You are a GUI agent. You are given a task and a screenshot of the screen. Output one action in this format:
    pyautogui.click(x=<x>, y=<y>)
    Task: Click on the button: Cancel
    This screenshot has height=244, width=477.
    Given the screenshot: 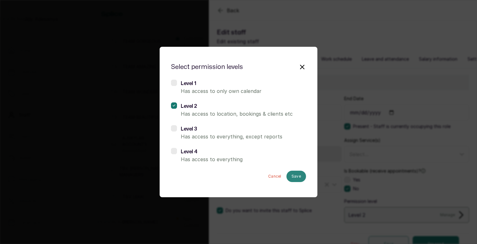 What is the action you would take?
    pyautogui.click(x=275, y=176)
    